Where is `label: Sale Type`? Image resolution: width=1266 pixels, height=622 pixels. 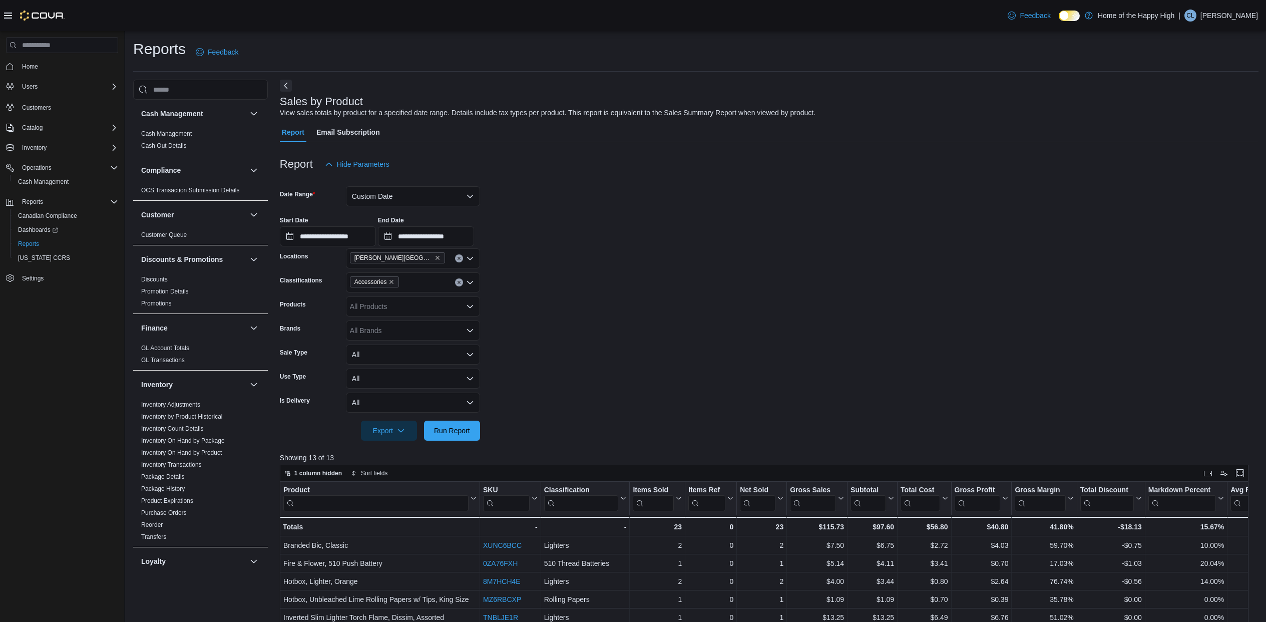
label: Sale Type is located at coordinates (293, 352).